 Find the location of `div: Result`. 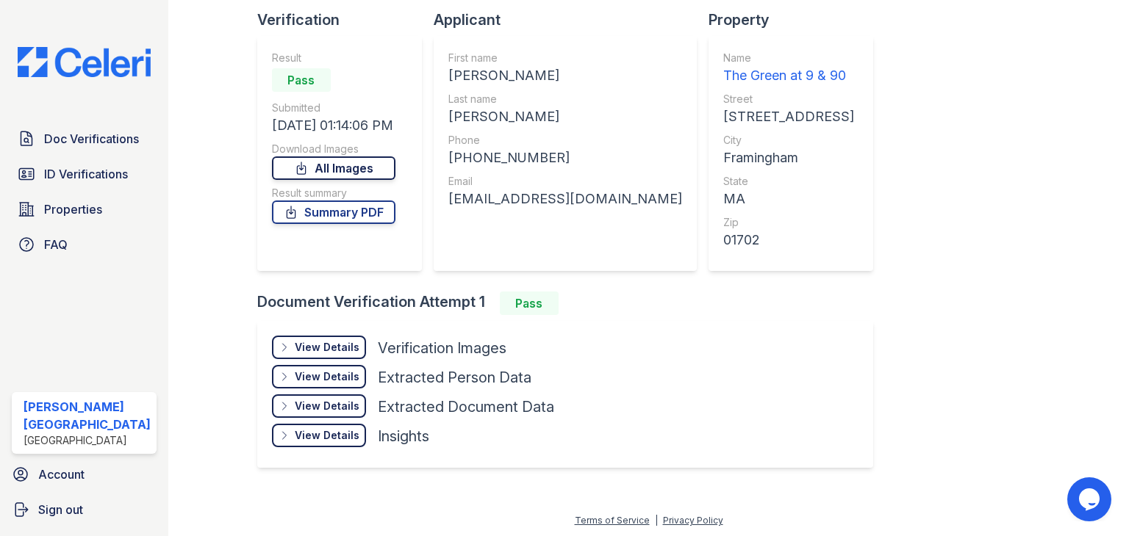

div: Result is located at coordinates (334, 58).